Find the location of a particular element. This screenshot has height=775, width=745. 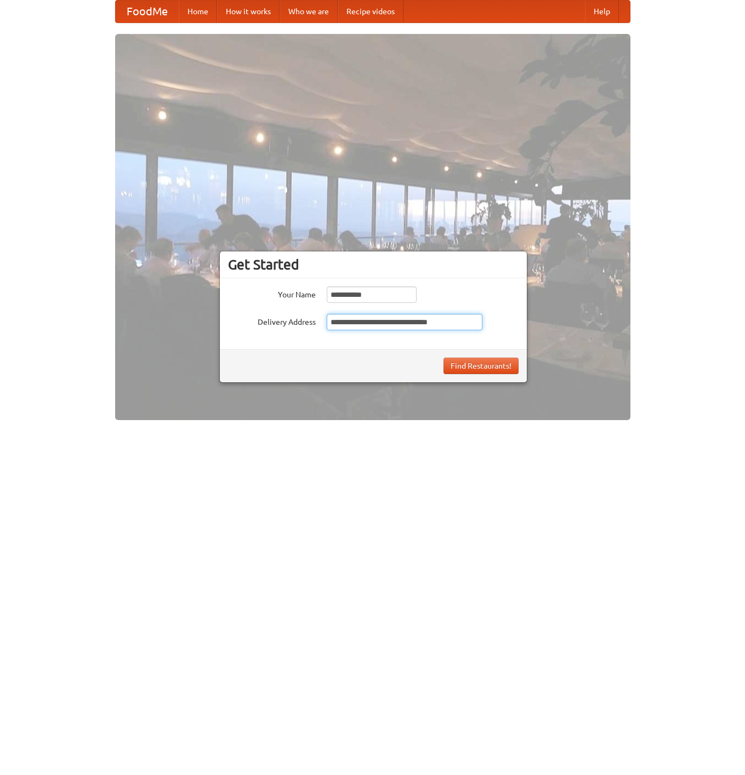

button: Find Restaurants! is located at coordinates (480, 366).